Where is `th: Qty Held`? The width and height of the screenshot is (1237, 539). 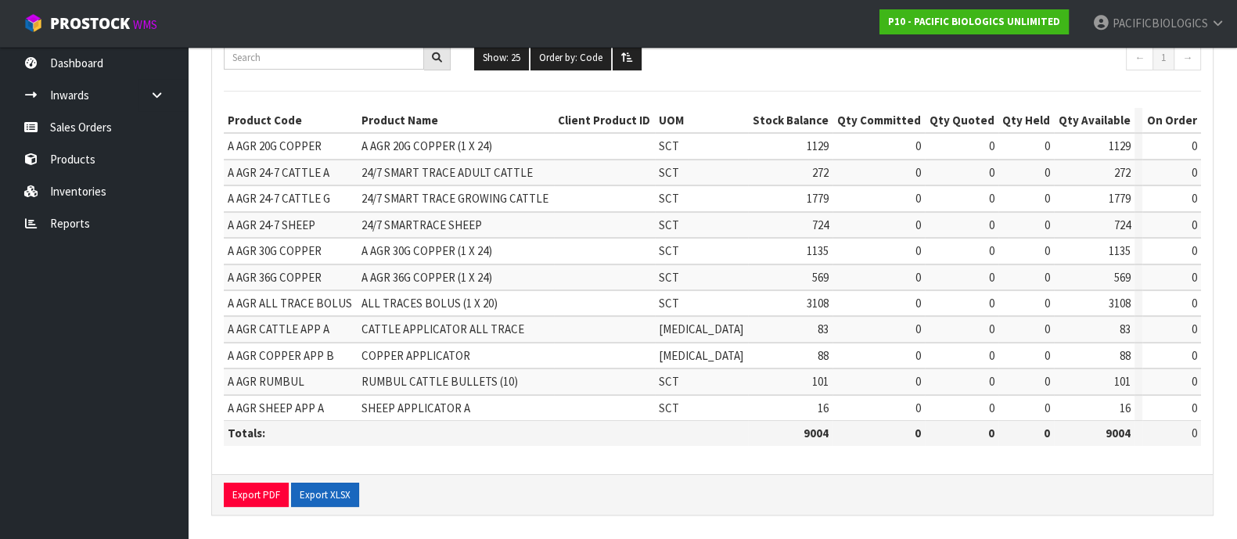 th: Qty Held is located at coordinates (1026, 120).